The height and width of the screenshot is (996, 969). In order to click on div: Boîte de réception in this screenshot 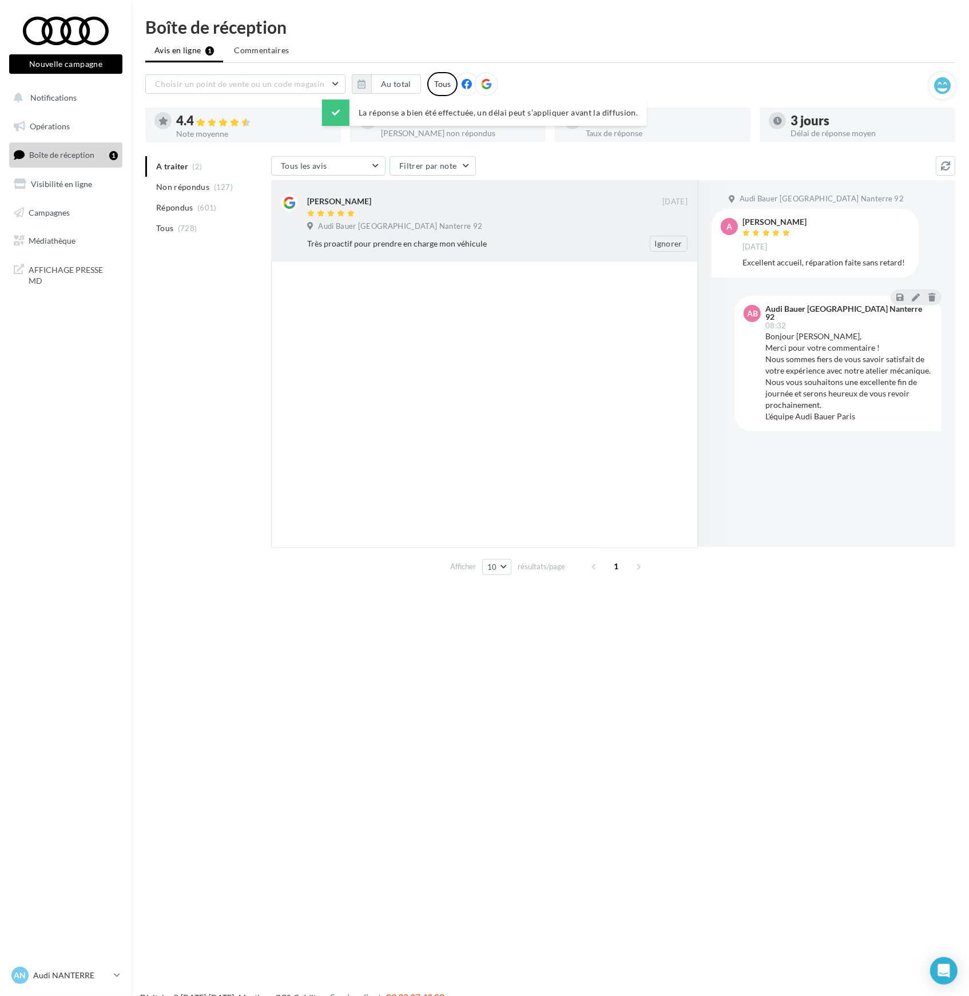, I will do `click(550, 27)`.